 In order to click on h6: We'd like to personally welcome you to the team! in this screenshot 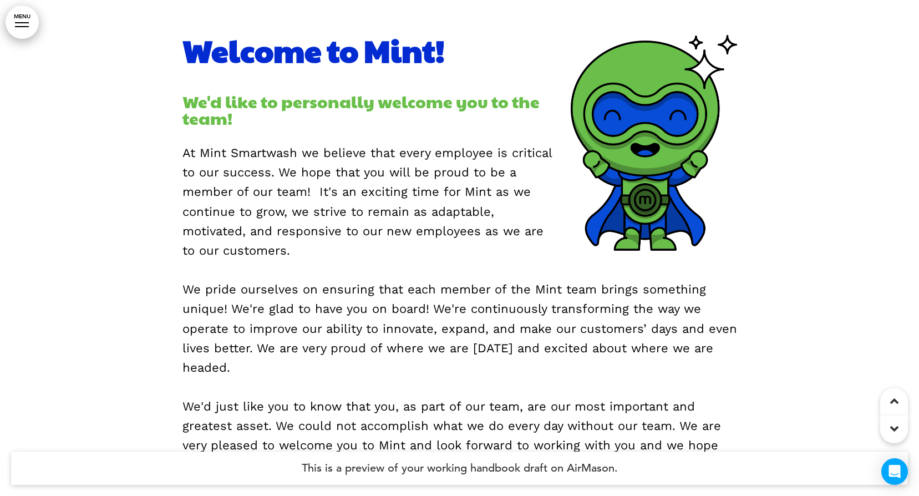, I will do `click(460, 110)`.